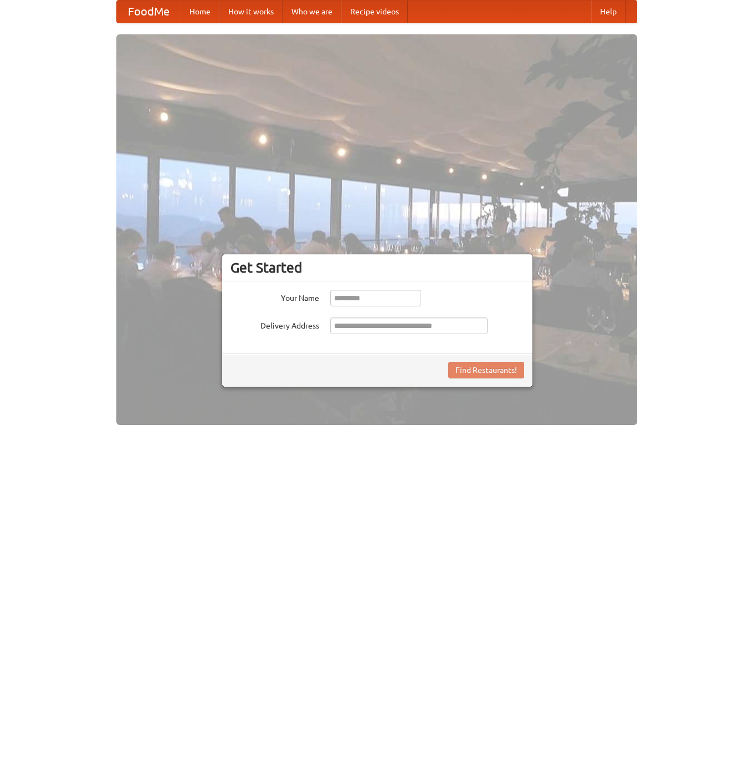  What do you see at coordinates (608, 12) in the screenshot?
I see `a: Help` at bounding box center [608, 12].